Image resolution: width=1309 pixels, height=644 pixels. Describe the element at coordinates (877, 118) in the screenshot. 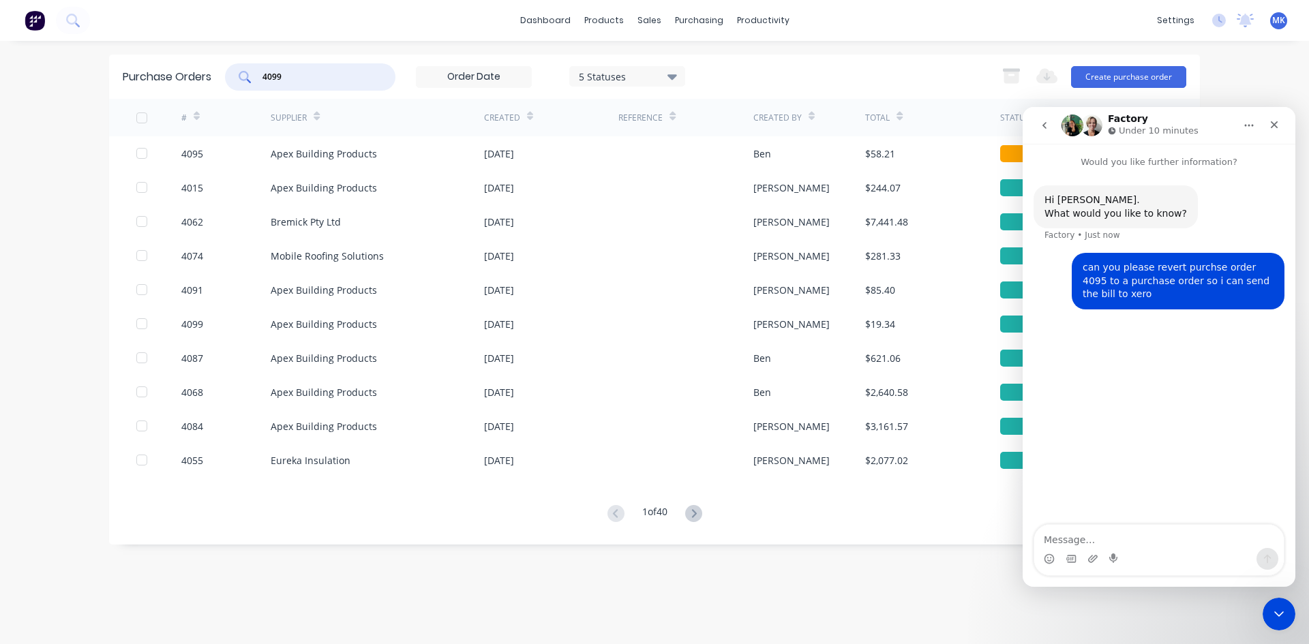

I see `div: Total` at that location.